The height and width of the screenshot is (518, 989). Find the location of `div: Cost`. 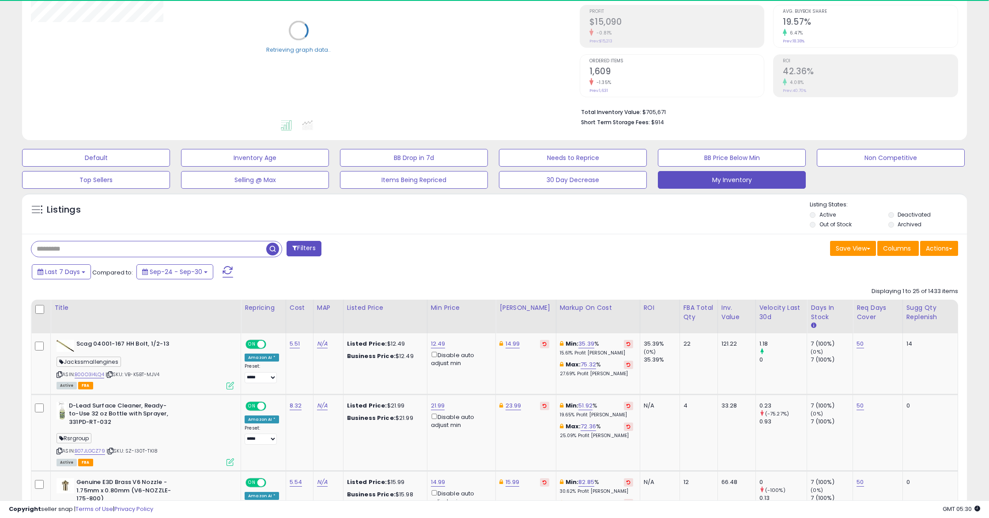

div: Cost is located at coordinates (299, 307).